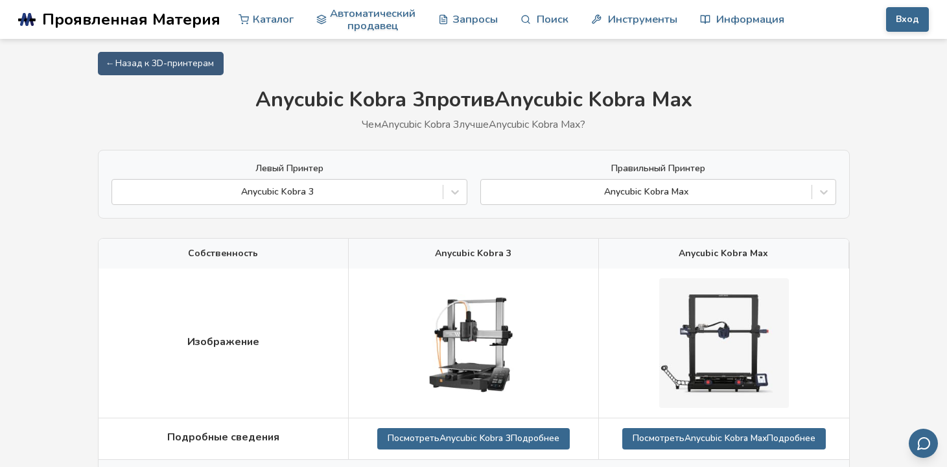  What do you see at coordinates (908, 19) in the screenshot?
I see `button: Вход` at bounding box center [908, 19].